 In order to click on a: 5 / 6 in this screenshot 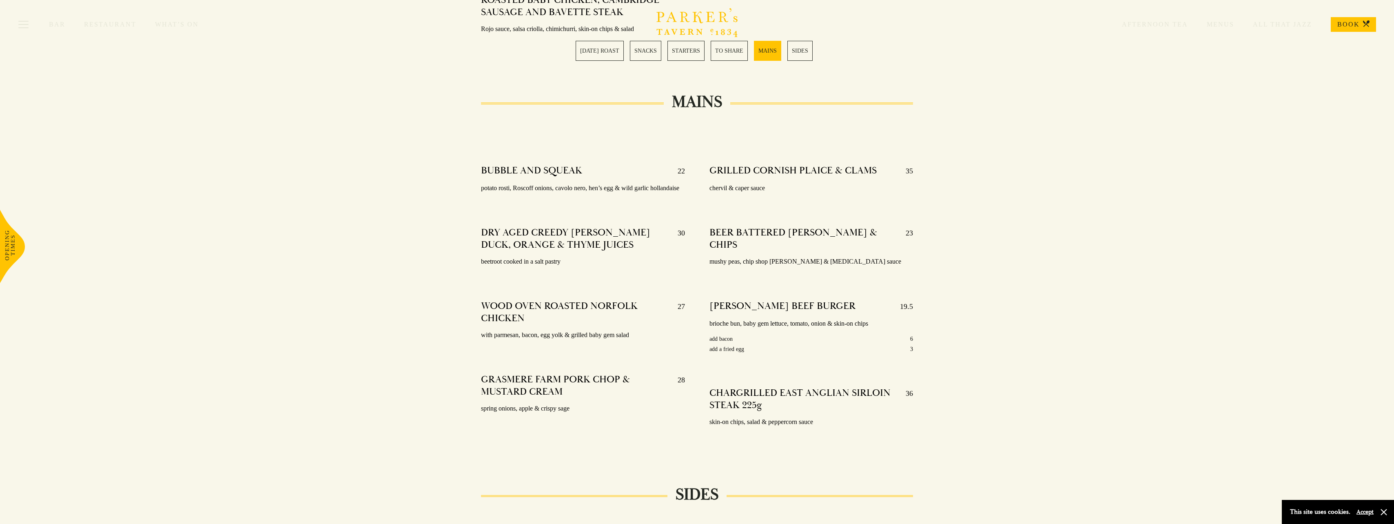, I will do `click(767, 51)`.